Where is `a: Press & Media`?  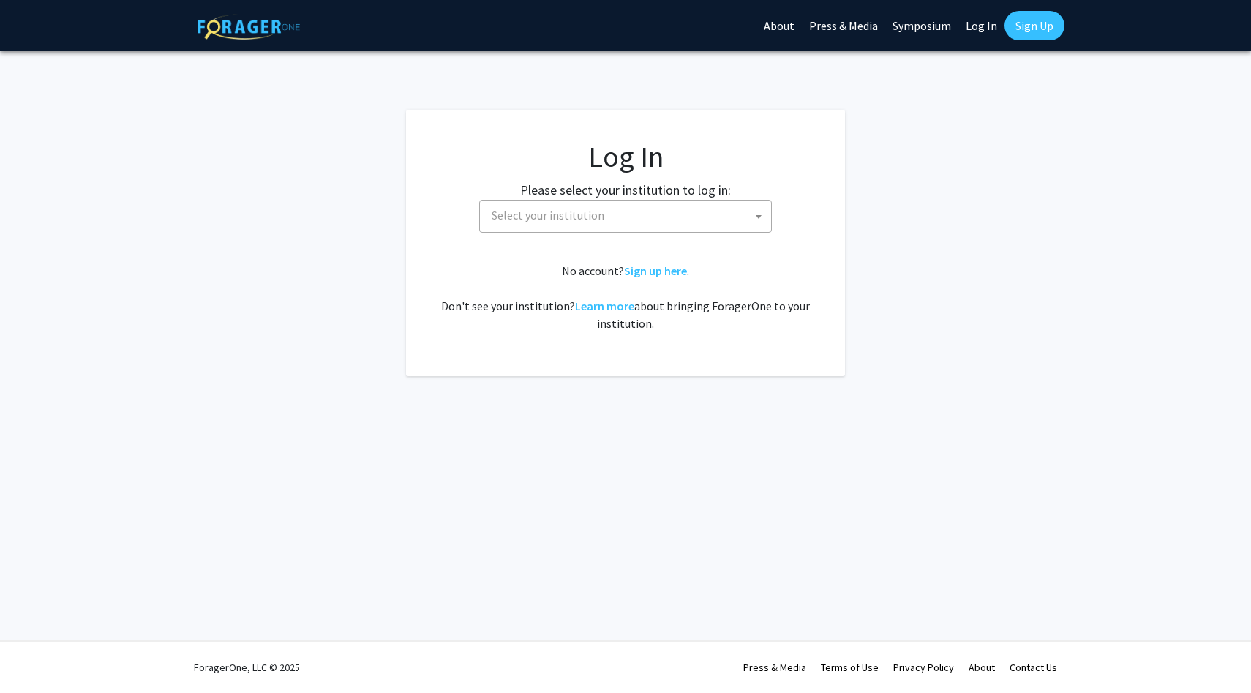 a: Press & Media is located at coordinates (775, 667).